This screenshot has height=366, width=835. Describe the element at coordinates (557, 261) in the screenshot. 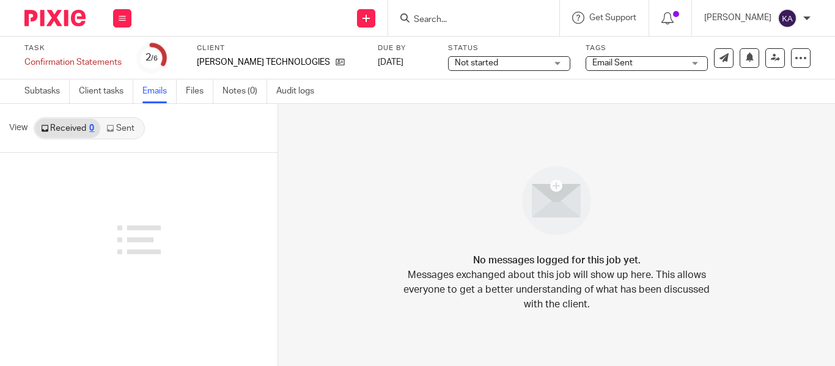

I see `h4: No messages logged for this job yet.` at that location.